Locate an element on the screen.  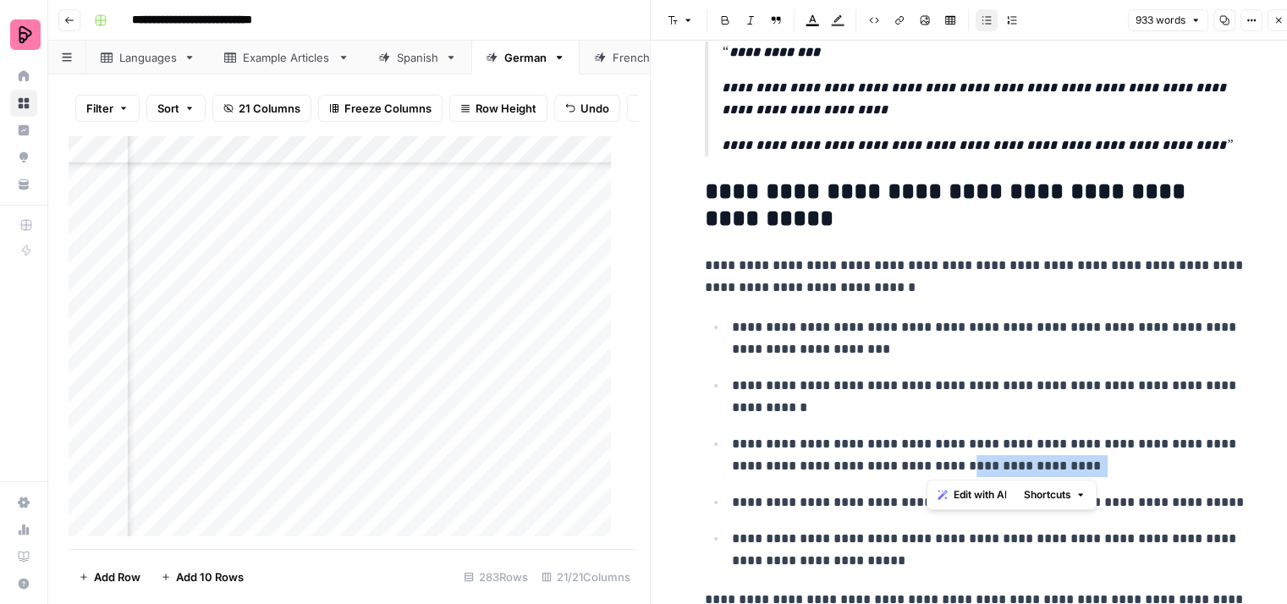
button: Shortcuts is located at coordinates (1054, 495).